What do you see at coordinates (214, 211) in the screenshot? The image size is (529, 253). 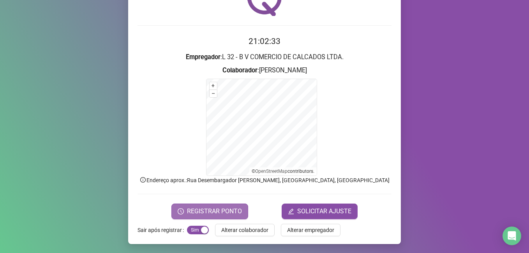 I see `span: REGISTRAR PONTO` at bounding box center [214, 211].